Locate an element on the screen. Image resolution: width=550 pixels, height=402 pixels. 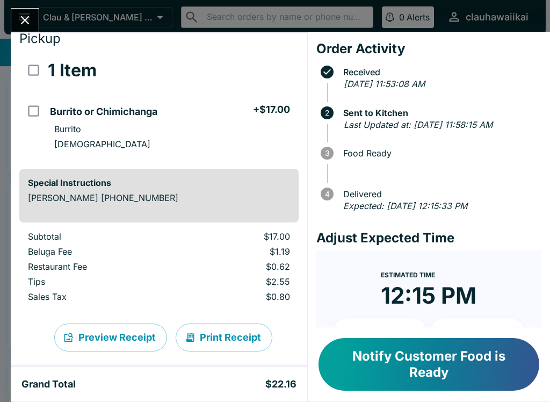
button: + 10 is located at coordinates (380, 331).